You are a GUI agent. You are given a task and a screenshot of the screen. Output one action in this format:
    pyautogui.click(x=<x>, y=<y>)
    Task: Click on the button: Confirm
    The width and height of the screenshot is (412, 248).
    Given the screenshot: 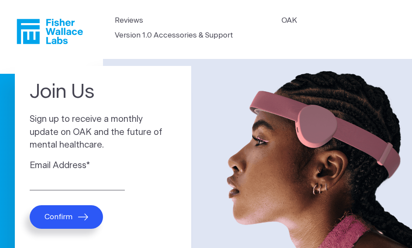 What is the action you would take?
    pyautogui.click(x=66, y=217)
    